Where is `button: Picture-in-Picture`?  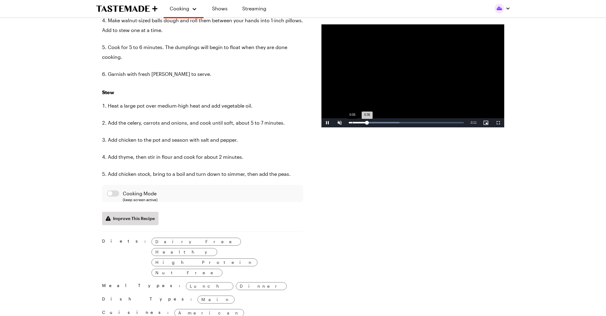 button: Picture-in-Picture is located at coordinates (486, 123).